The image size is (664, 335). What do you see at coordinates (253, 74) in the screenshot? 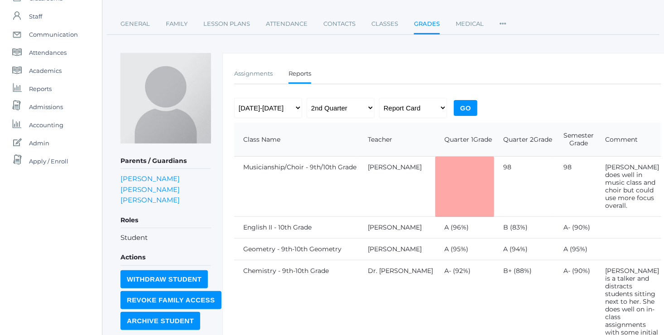
I see `a: Assignments` at bounding box center [253, 74].